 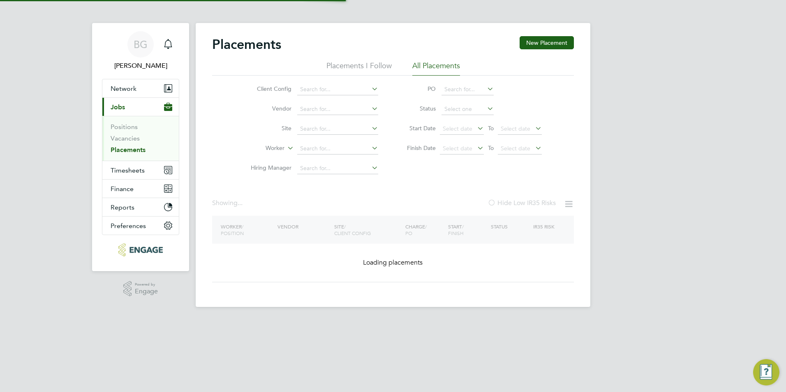 What do you see at coordinates (141, 189) in the screenshot?
I see `button: Finance` at bounding box center [141, 189].